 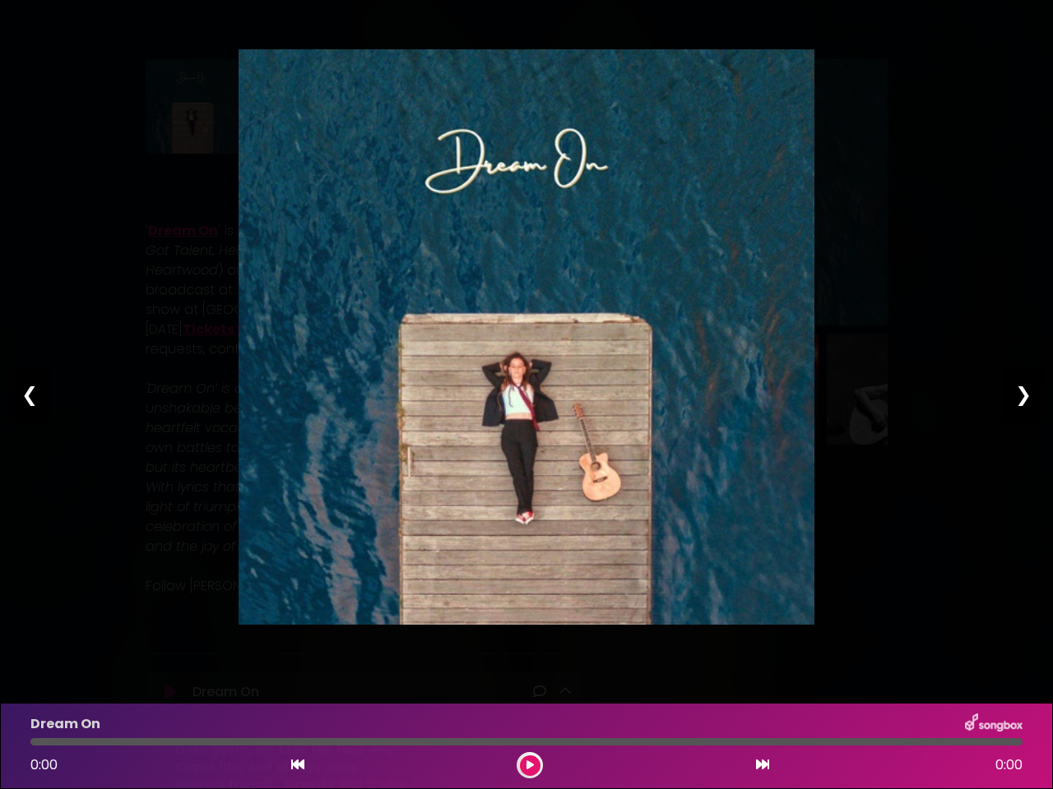 What do you see at coordinates (993, 725) in the screenshot?
I see `img: songbox-logo-white.png` at bounding box center [993, 725].